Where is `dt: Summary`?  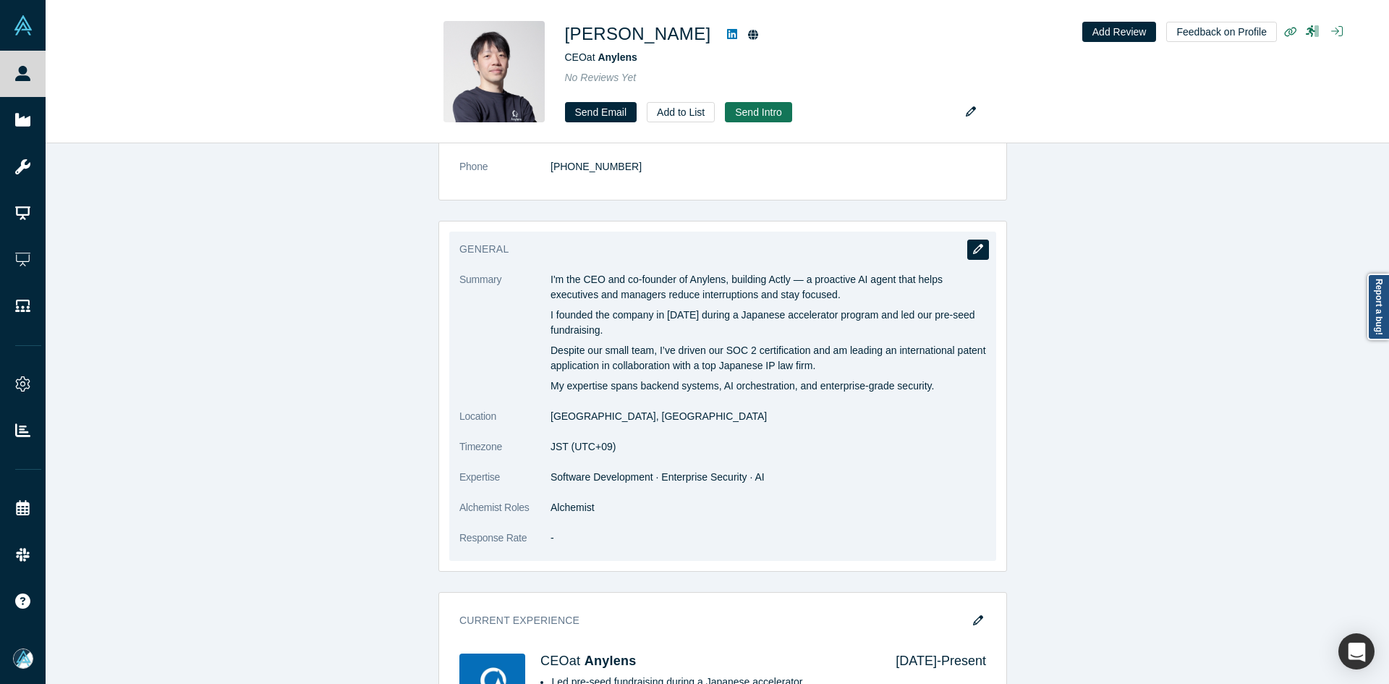
dt: Summary is located at coordinates (505, 340).